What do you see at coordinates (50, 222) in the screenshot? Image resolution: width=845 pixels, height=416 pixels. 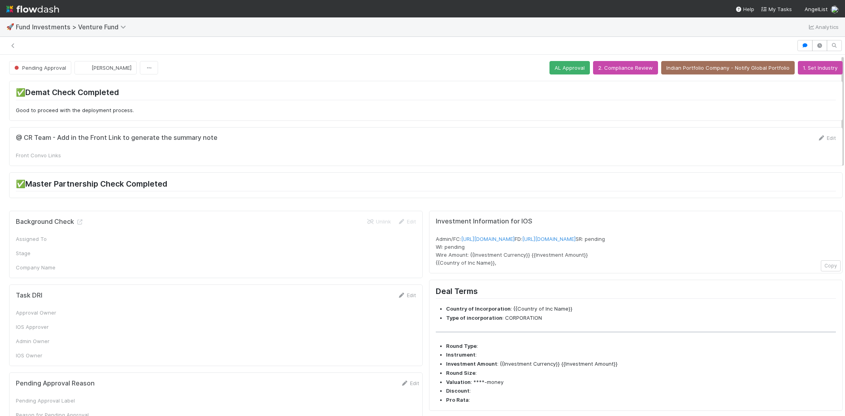 I see `h5: Background Check` at bounding box center [50, 222].